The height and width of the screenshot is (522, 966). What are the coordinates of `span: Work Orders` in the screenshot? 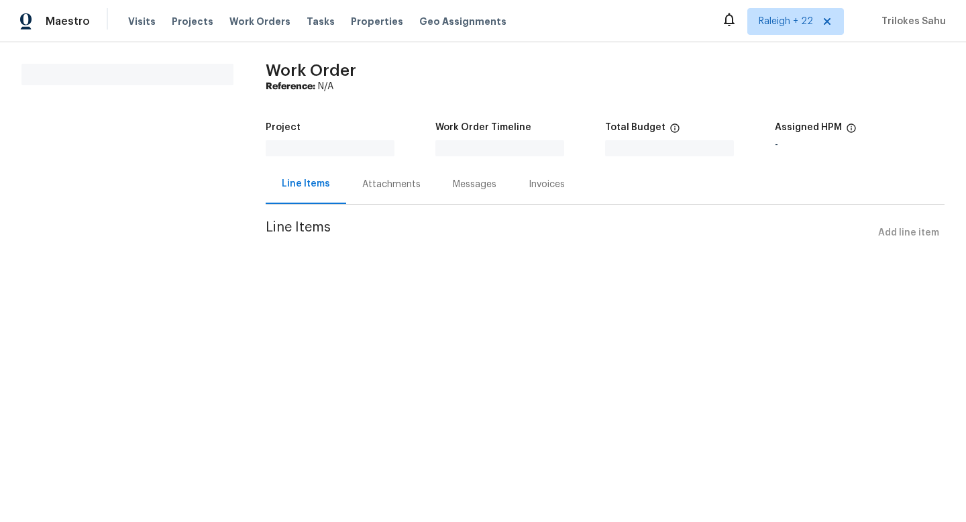 It's located at (259, 21).